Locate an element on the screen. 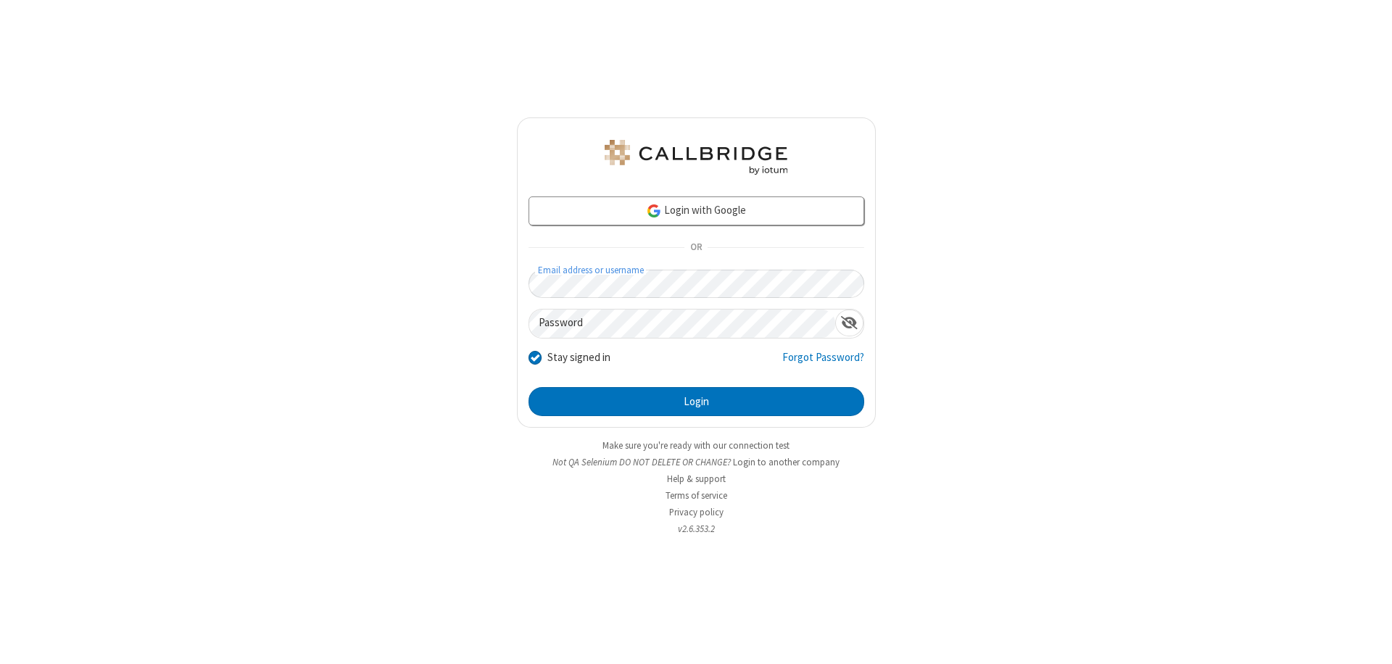 The height and width of the screenshot is (664, 1392). label: Stay signed in is located at coordinates (578, 357).